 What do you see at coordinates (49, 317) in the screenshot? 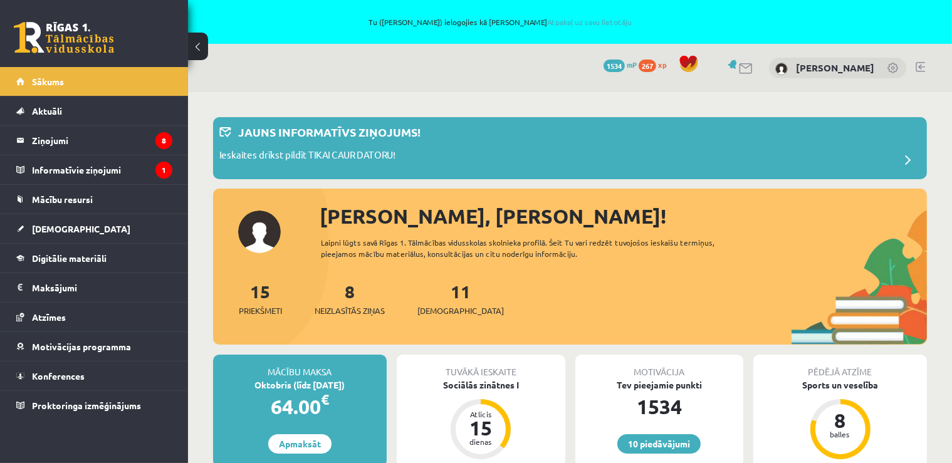
I see `span: Atzīmes` at bounding box center [49, 317].